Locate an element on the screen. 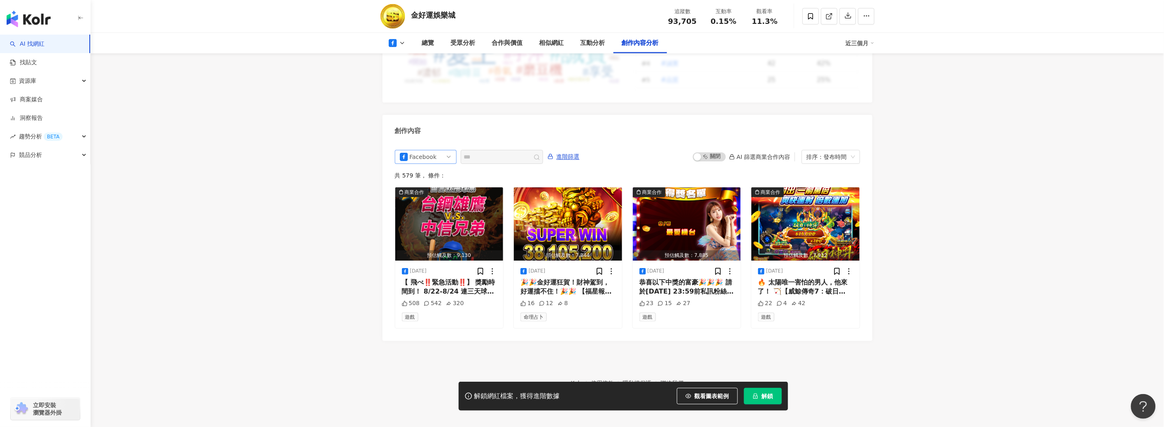 This screenshot has width=1164, height=427. a: Kolr is located at coordinates (581, 383).